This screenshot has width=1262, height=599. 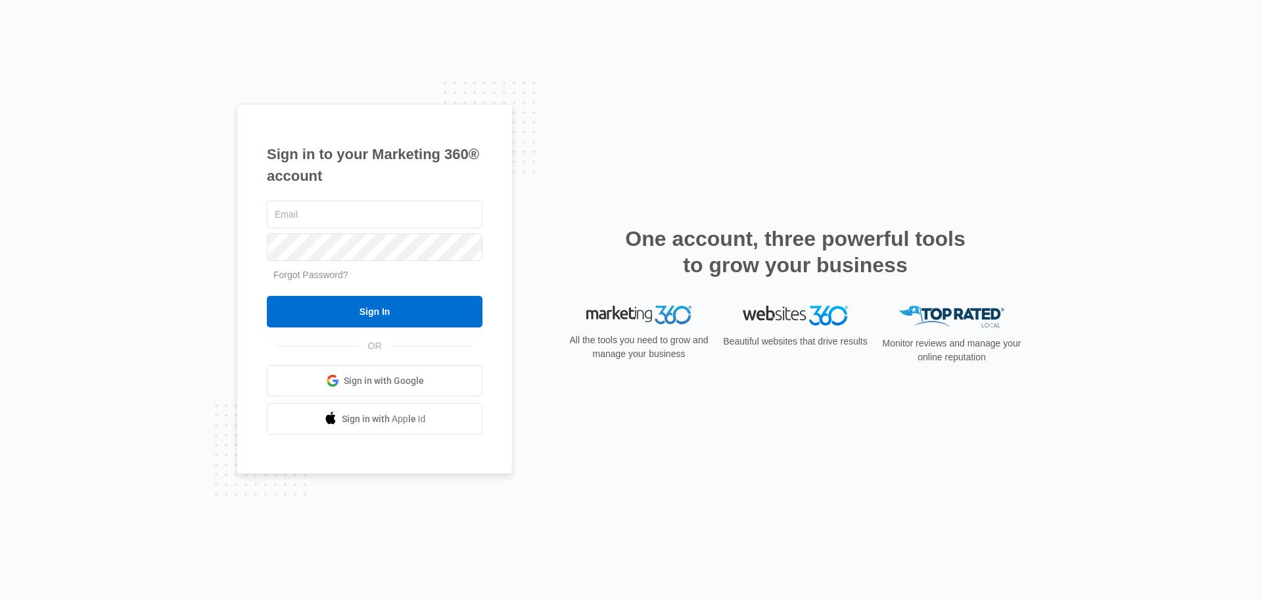 I want to click on img: Websites 360, so click(x=795, y=315).